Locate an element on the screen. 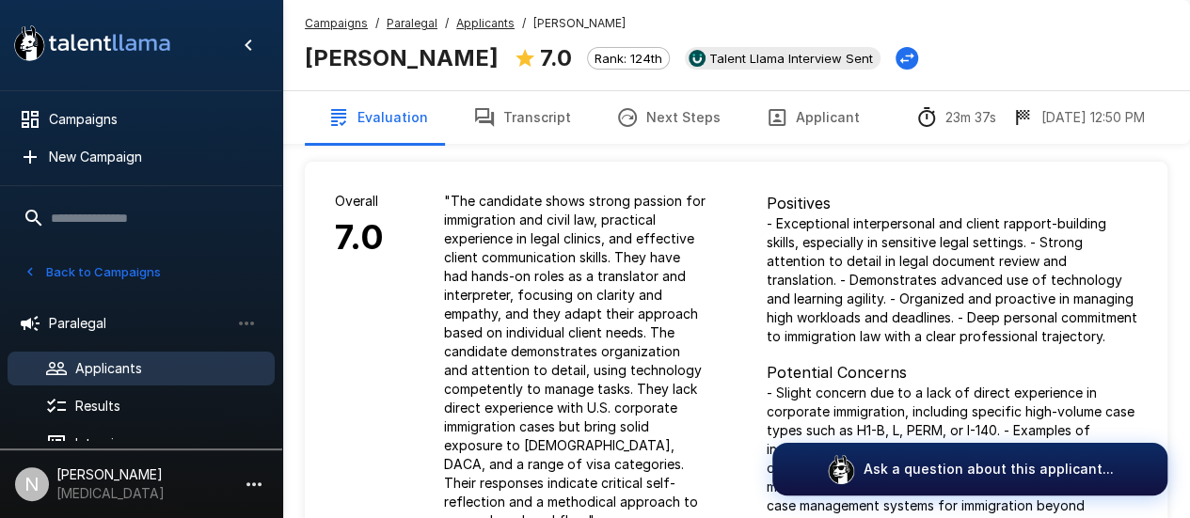 Image resolution: width=1190 pixels, height=518 pixels. p: Overall is located at coordinates (359, 201).